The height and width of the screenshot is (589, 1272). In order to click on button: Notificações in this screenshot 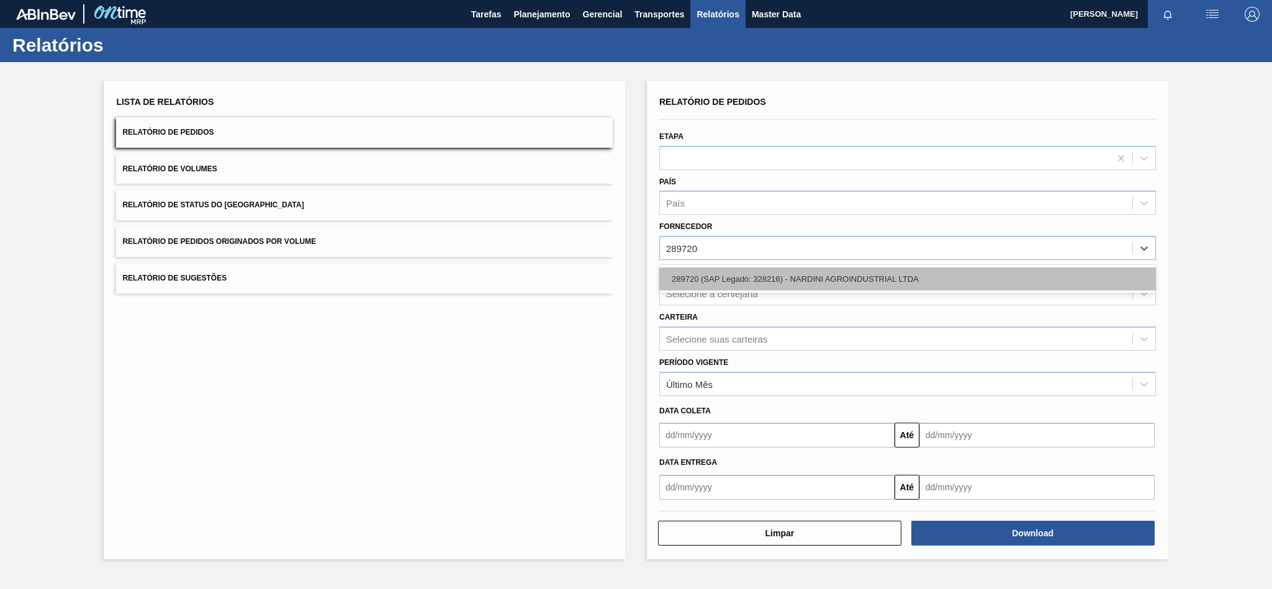, I will do `click(1168, 14)`.